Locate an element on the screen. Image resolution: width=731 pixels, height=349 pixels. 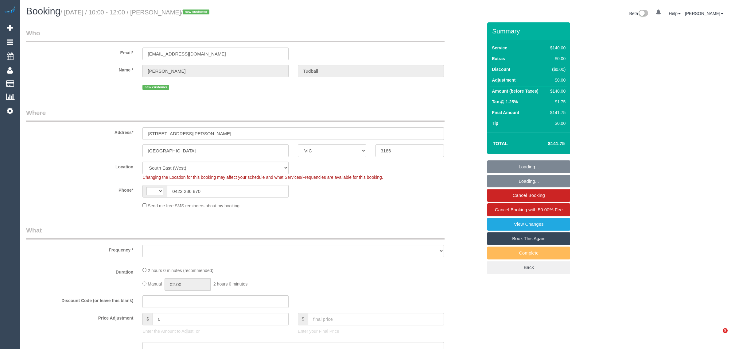
a: Cancel Booking with 50.00% Fee is located at coordinates (528, 210).